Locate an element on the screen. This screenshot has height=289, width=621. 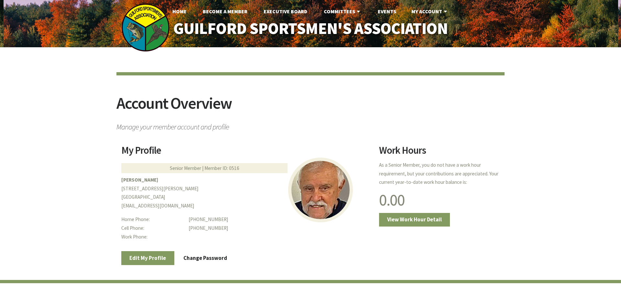
span: Manage your member account and profile is located at coordinates (311, 125).